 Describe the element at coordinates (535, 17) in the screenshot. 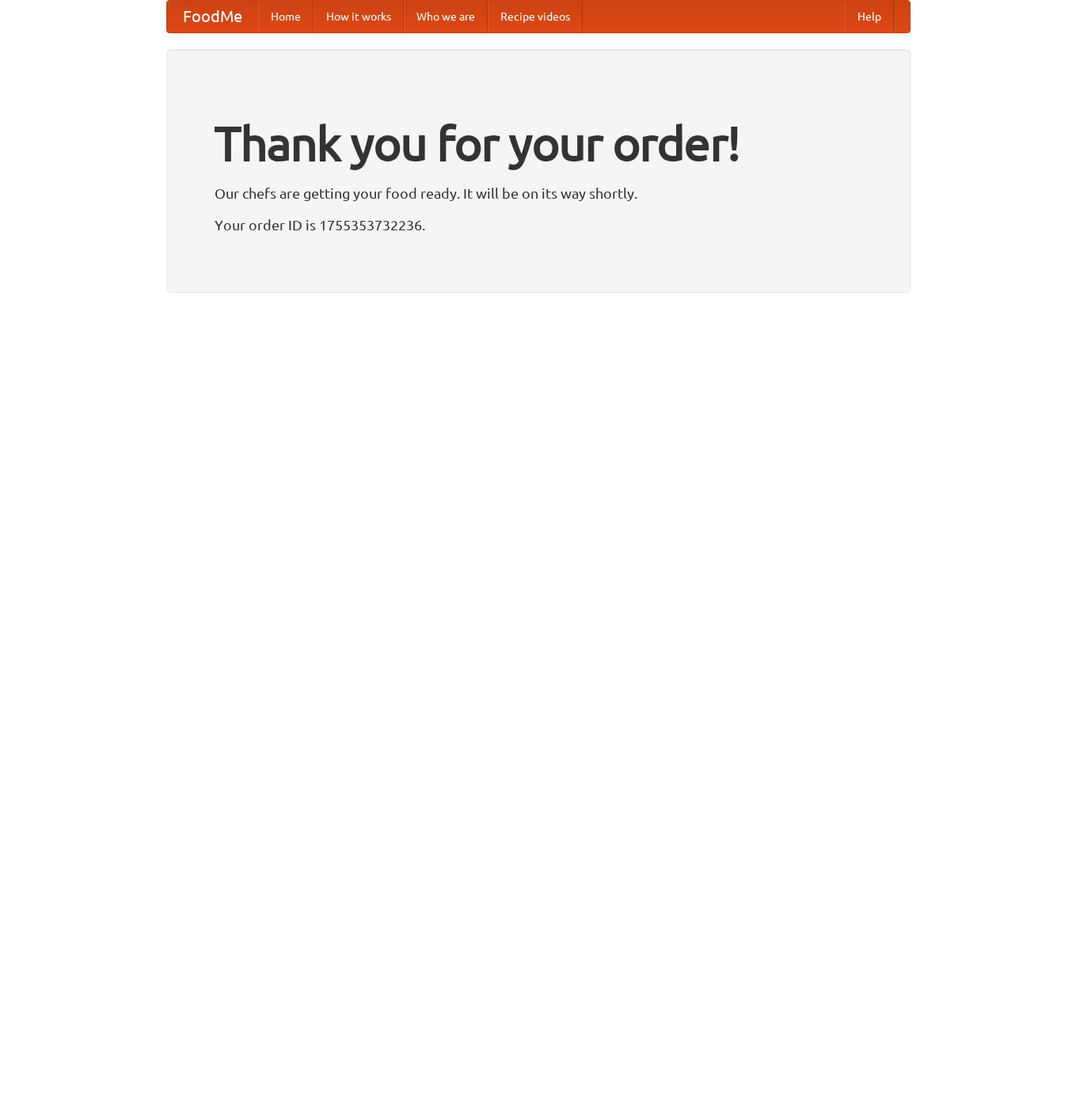

I see `a: Recipe videos` at that location.